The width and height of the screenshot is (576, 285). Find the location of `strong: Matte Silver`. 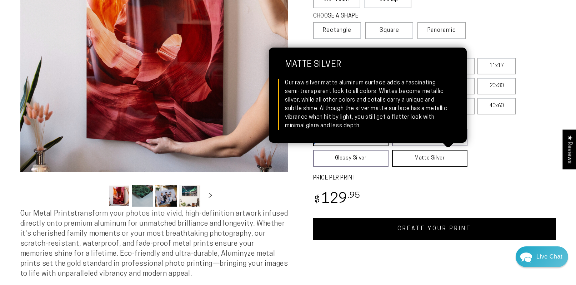

strong: Matte Silver is located at coordinates (368, 69).